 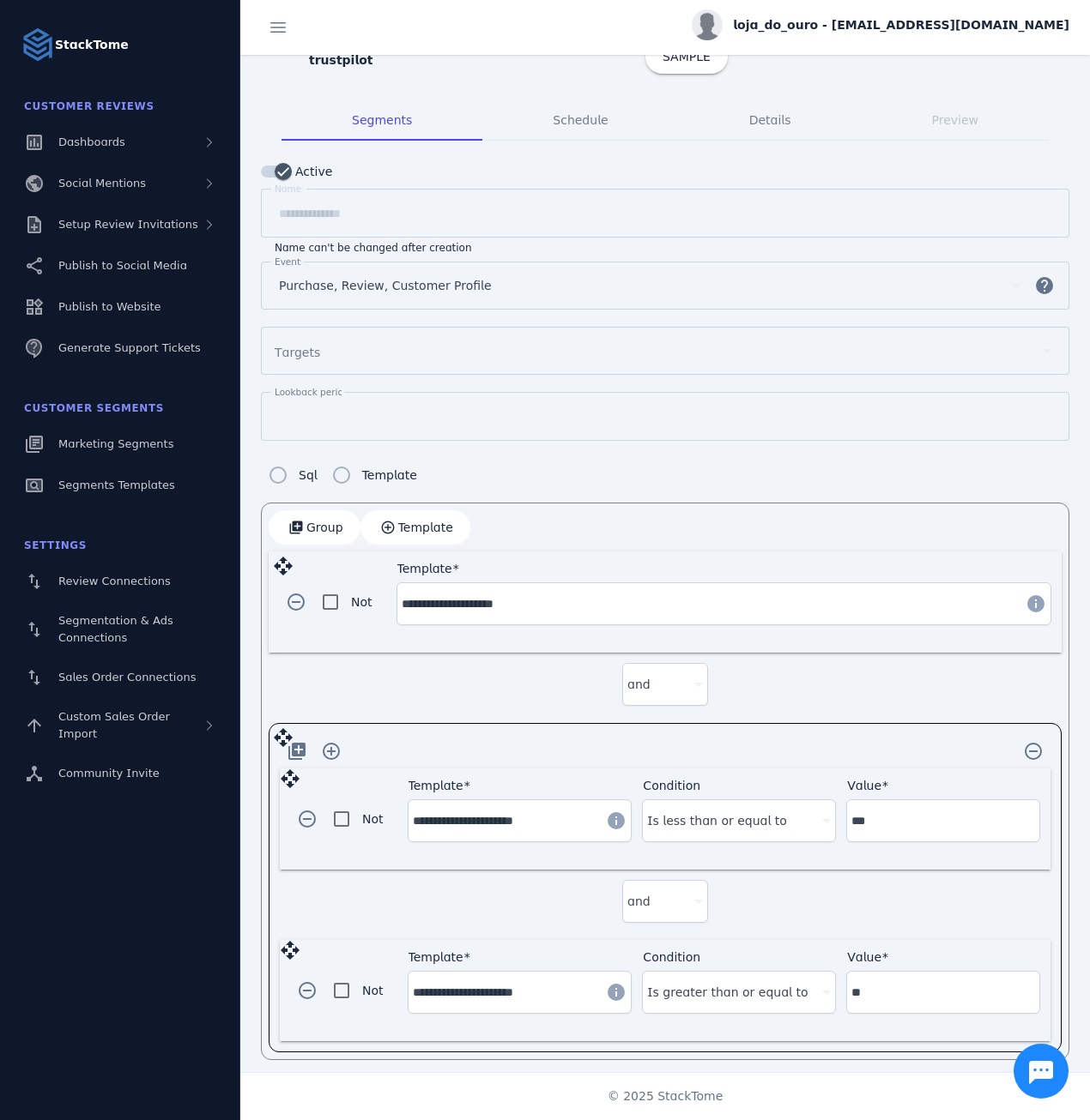 What do you see at coordinates (127, 677) in the screenshot?
I see `span: Sales Order Connections` at bounding box center [127, 677].